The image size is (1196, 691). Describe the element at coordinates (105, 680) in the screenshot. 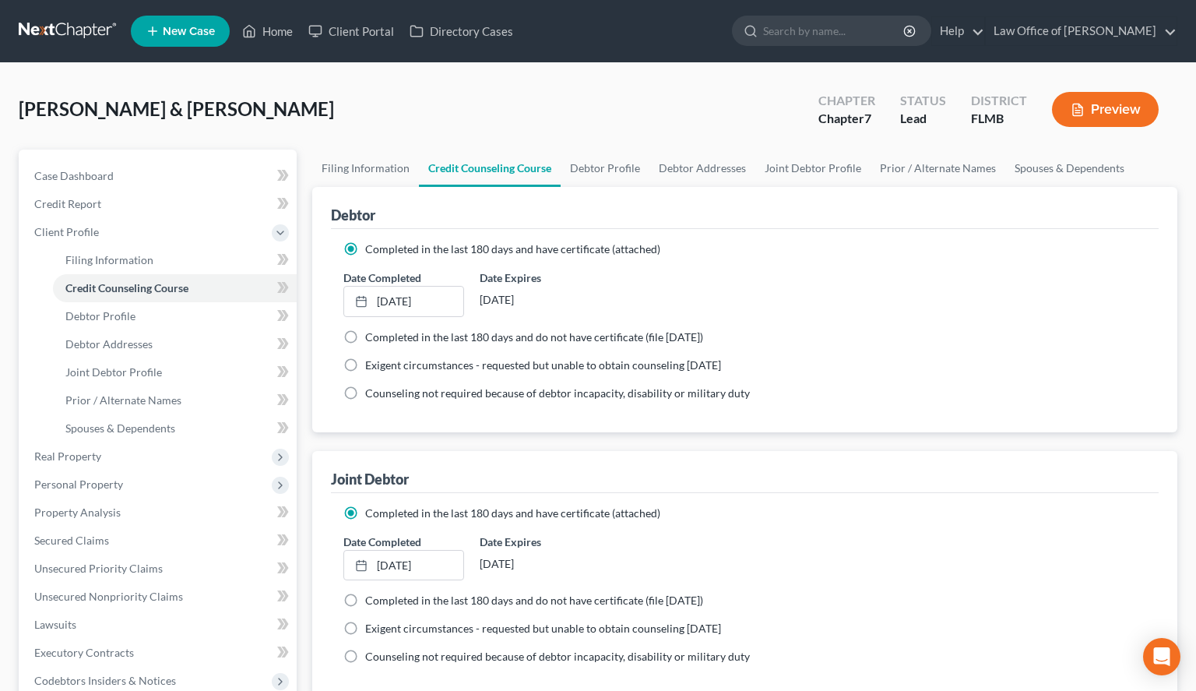

I see `span: Codebtors Insiders & Notices` at that location.